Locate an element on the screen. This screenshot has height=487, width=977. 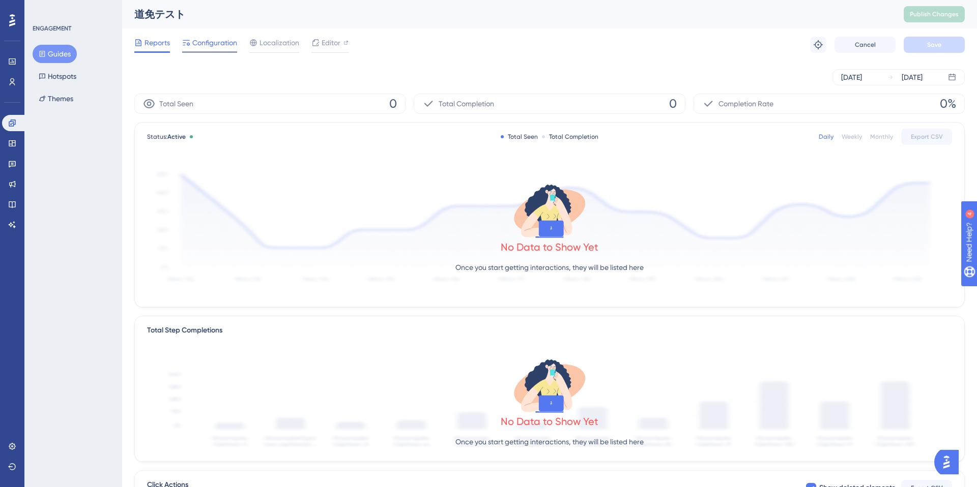
button: Publish Changes is located at coordinates (934, 14).